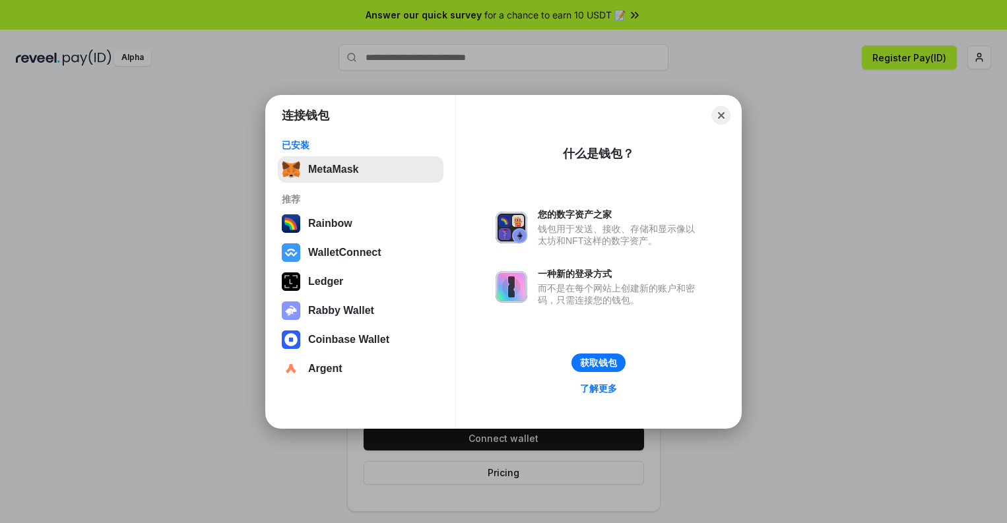 The height and width of the screenshot is (523, 1007). Describe the element at coordinates (360, 145) in the screenshot. I see `div: 已安装` at that location.